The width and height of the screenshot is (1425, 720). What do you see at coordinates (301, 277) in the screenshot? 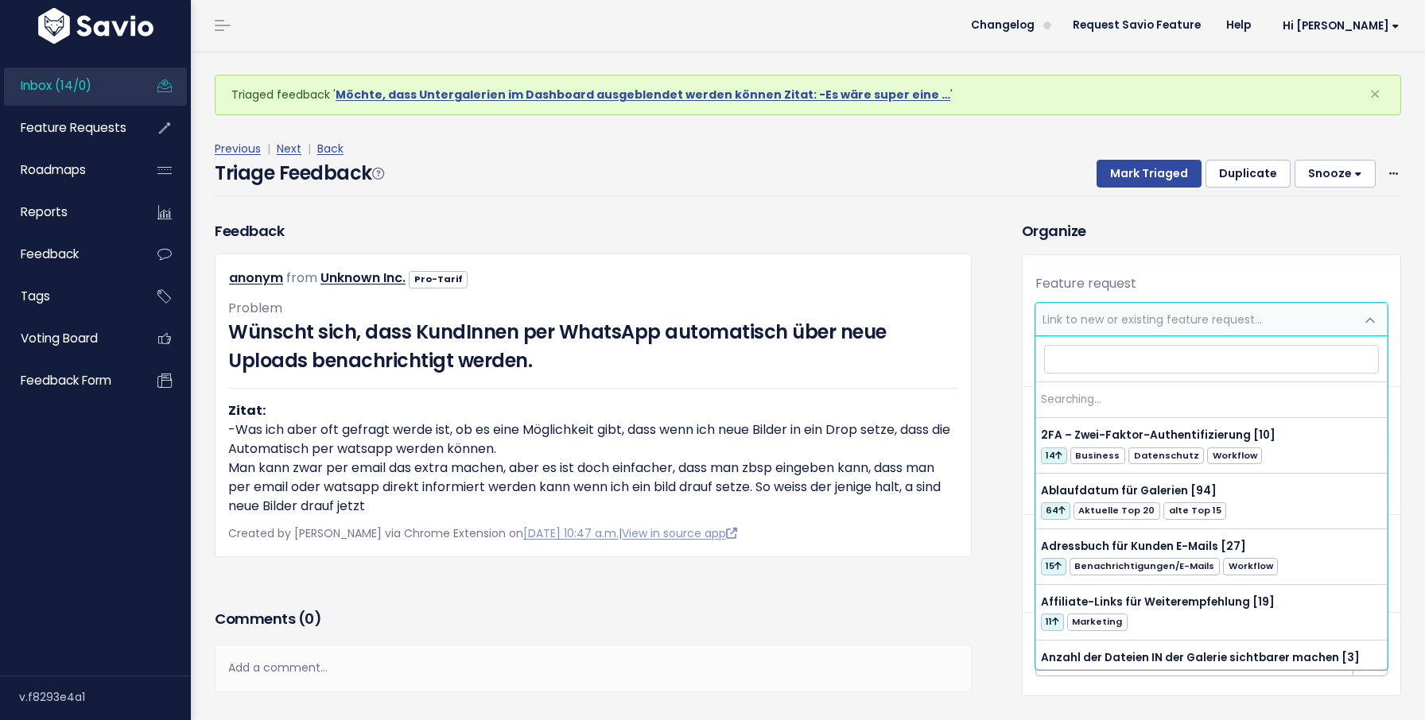
I see `span: from` at bounding box center [301, 277].